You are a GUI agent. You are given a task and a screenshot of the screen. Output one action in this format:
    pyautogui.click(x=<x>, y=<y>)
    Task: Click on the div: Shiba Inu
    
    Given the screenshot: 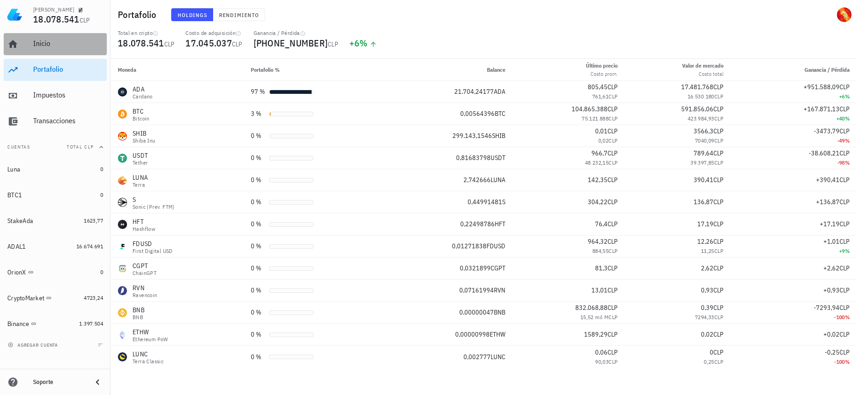 What is the action you would take?
    pyautogui.click(x=144, y=141)
    